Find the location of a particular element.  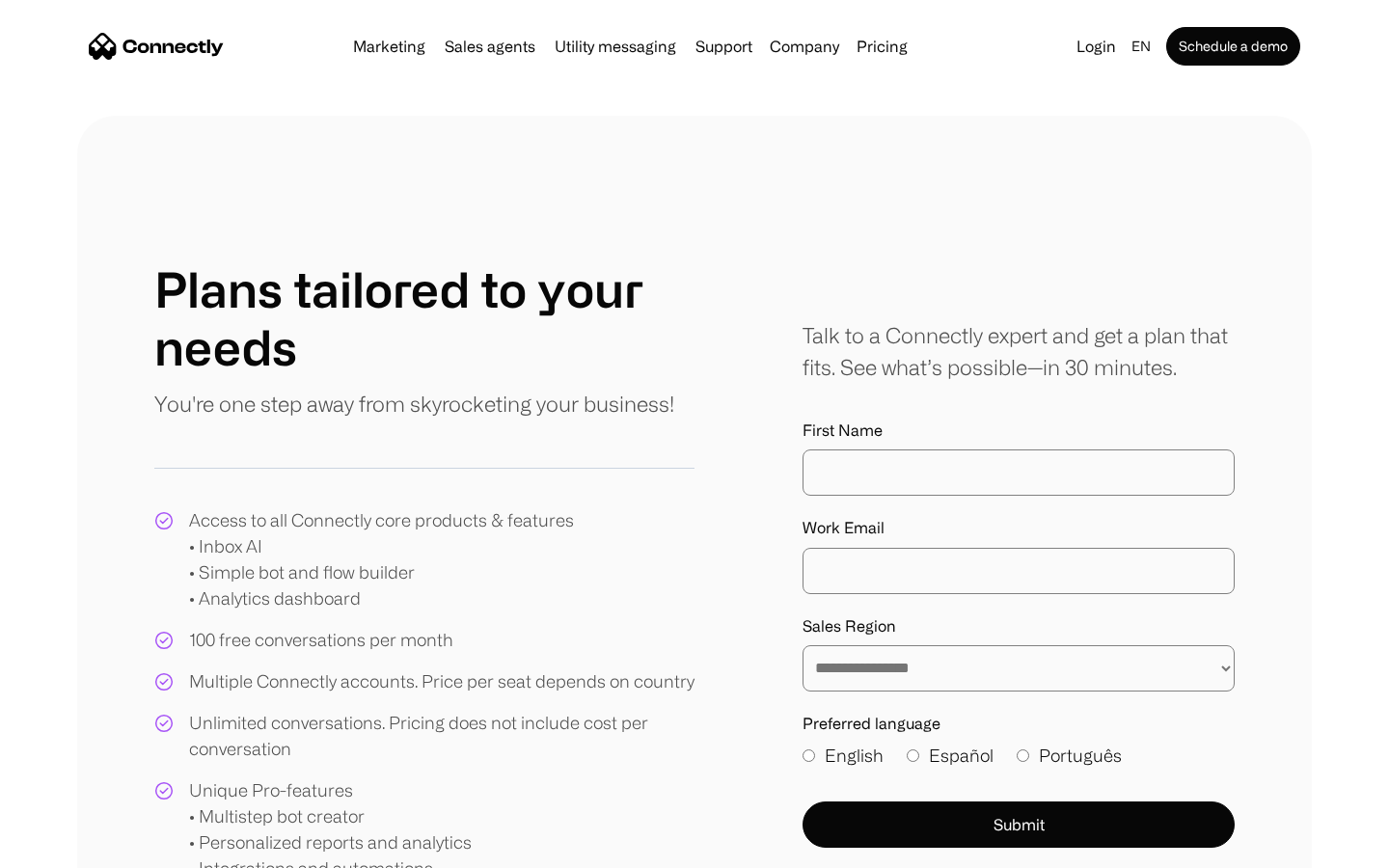

p: You're one step away from skyrocketing your business! is located at coordinates (414, 403).